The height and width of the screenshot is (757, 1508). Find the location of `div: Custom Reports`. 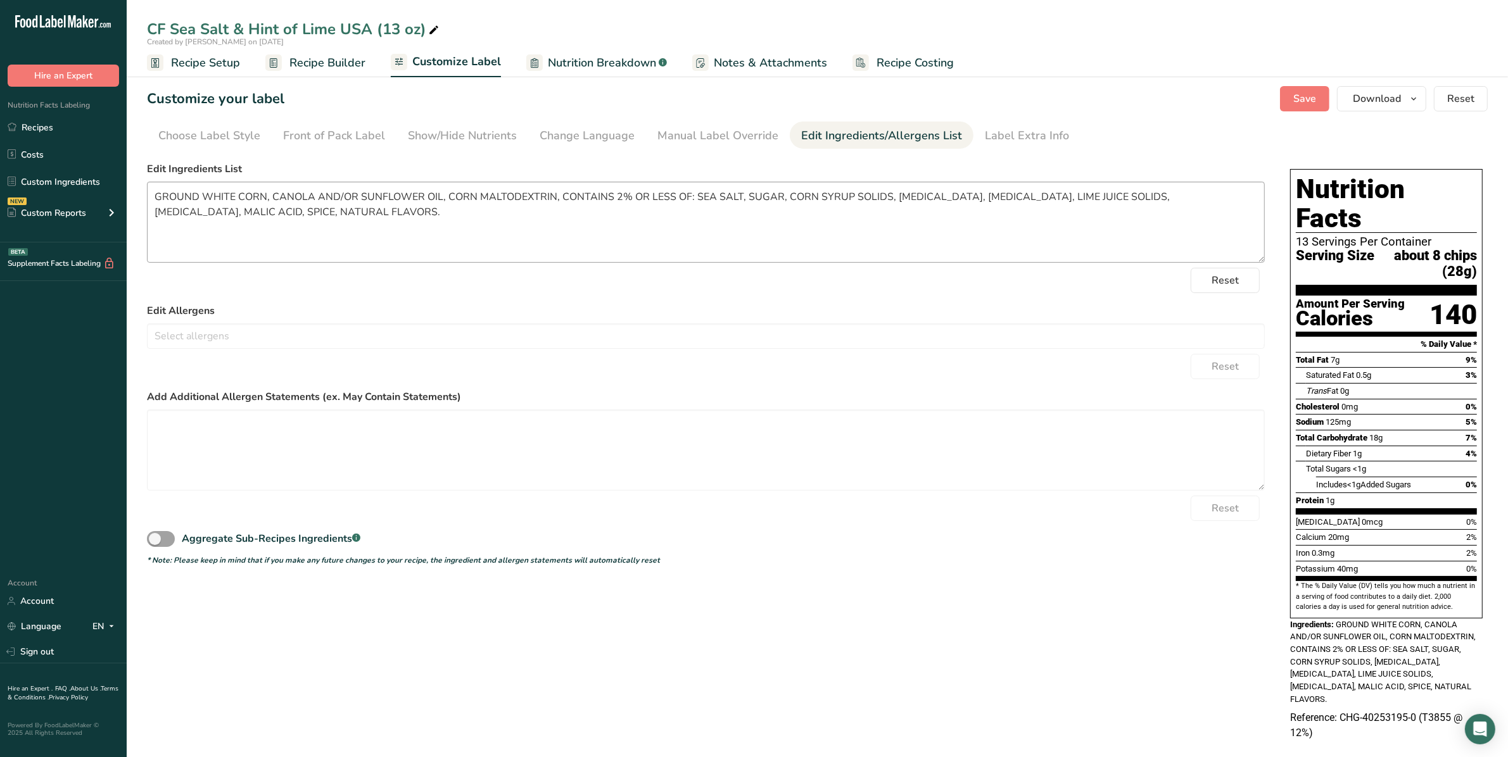

div: Custom Reports is located at coordinates (47, 213).